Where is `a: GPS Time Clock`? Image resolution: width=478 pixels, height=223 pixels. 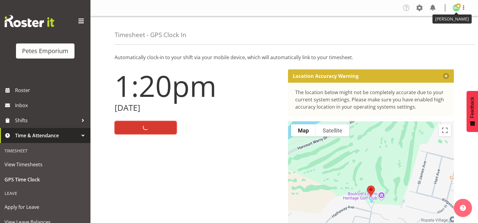
a: GPS Time Clock is located at coordinates (45, 179).